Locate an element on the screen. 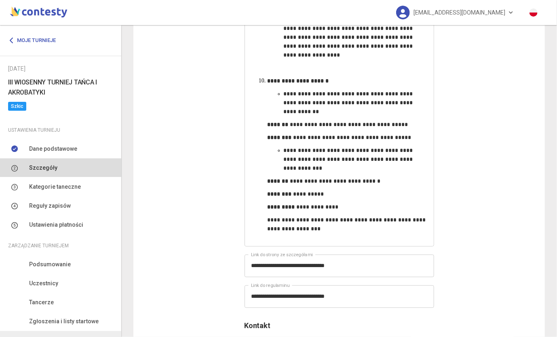 The width and height of the screenshot is (557, 337). span: Kategorie taneczne is located at coordinates (55, 187).